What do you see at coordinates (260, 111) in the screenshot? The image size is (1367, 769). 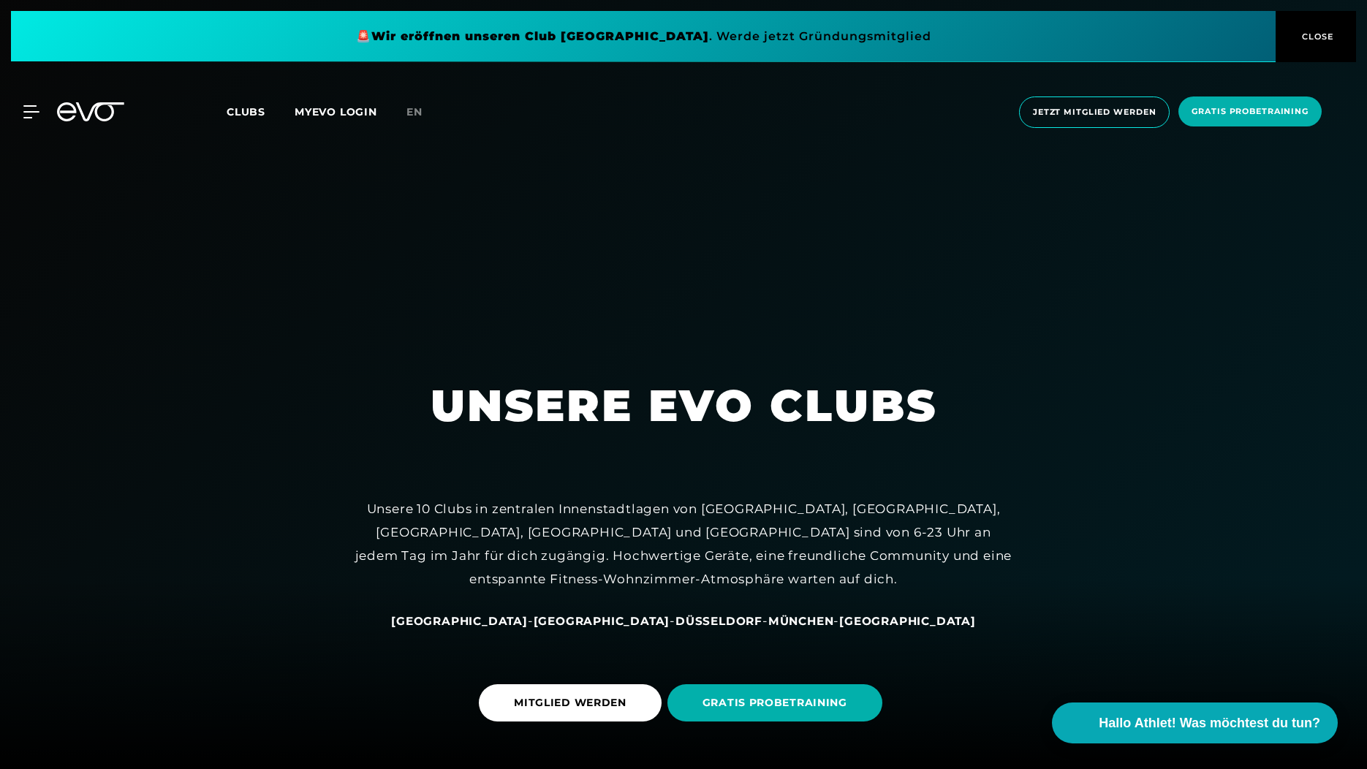 I see `a: Clubs` at bounding box center [260, 111].